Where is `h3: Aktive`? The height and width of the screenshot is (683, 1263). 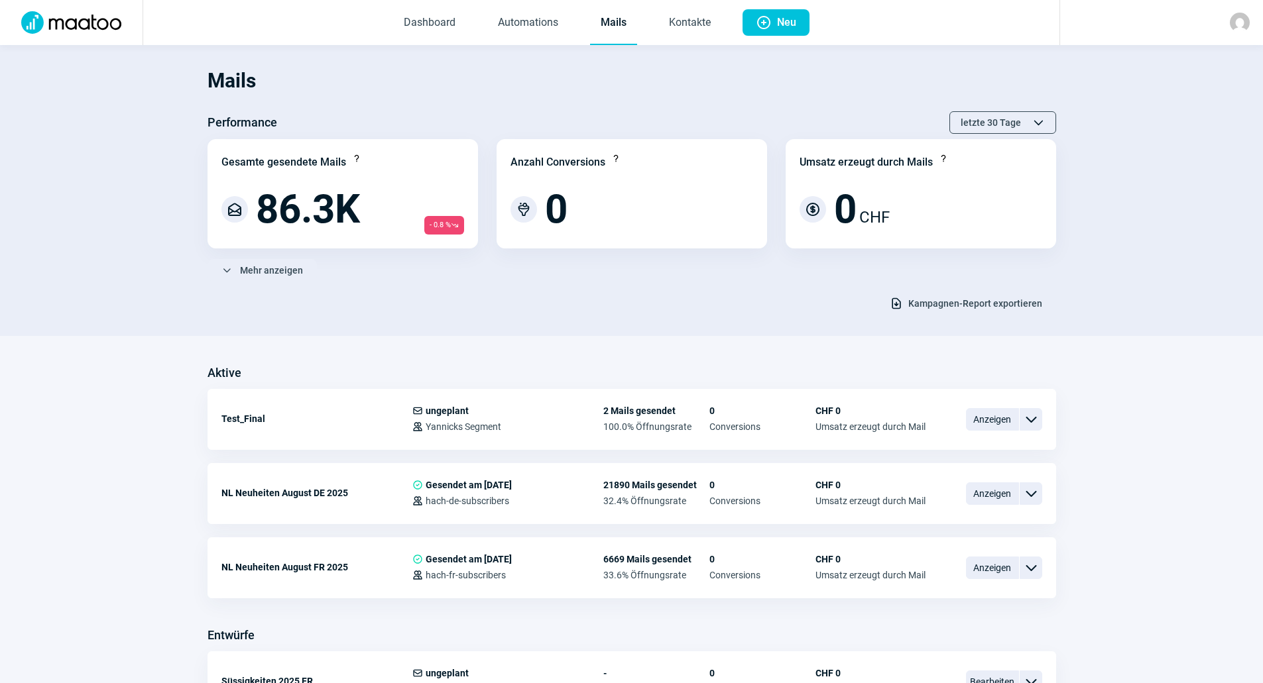 h3: Aktive is located at coordinates (224, 373).